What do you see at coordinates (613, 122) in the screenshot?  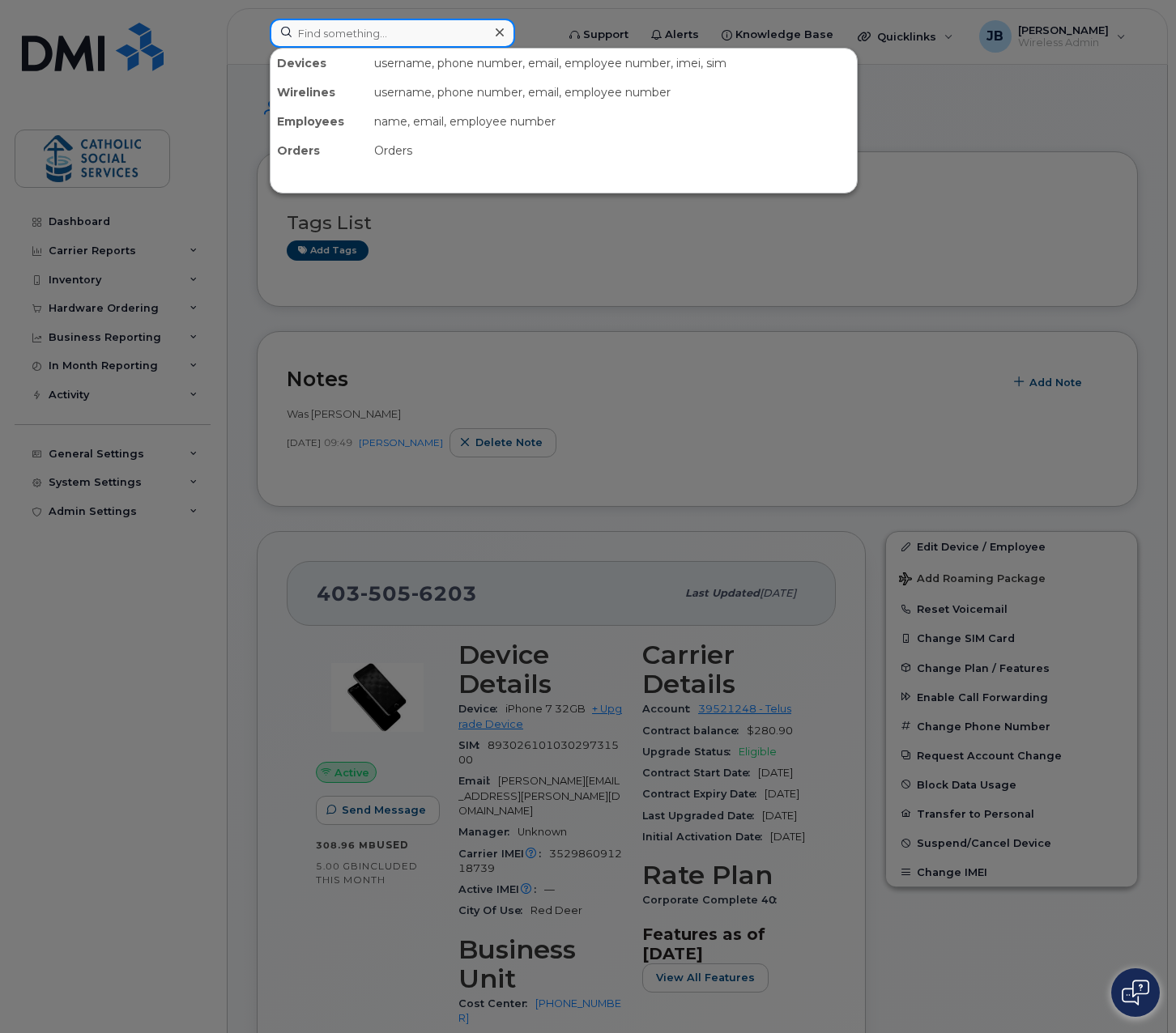 I see `div: name, email, employee number` at bounding box center [613, 122].